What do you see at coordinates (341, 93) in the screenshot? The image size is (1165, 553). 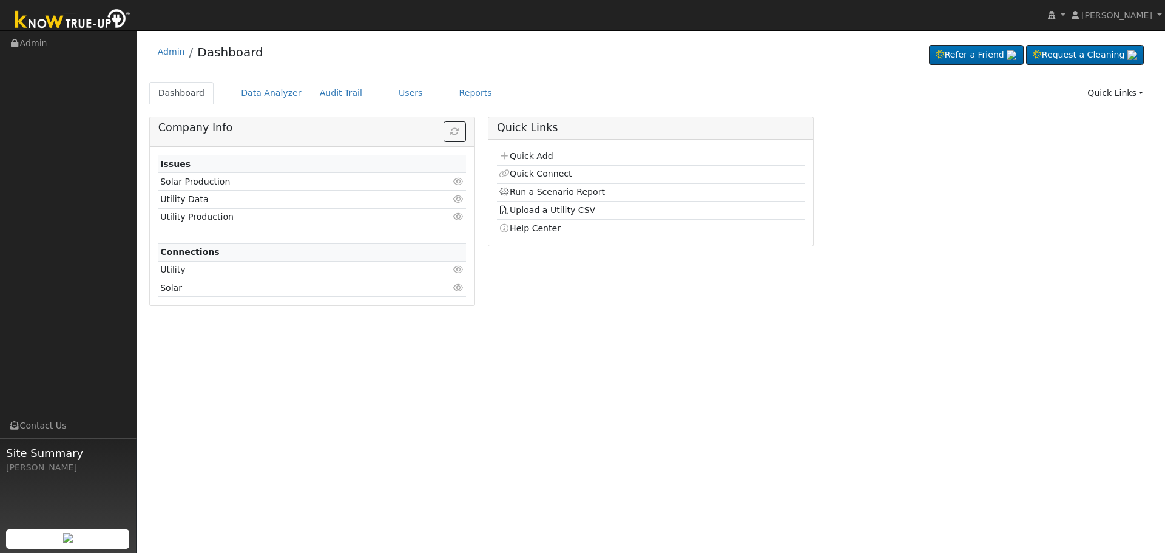 I see `a: Audit Trail` at bounding box center [341, 93].